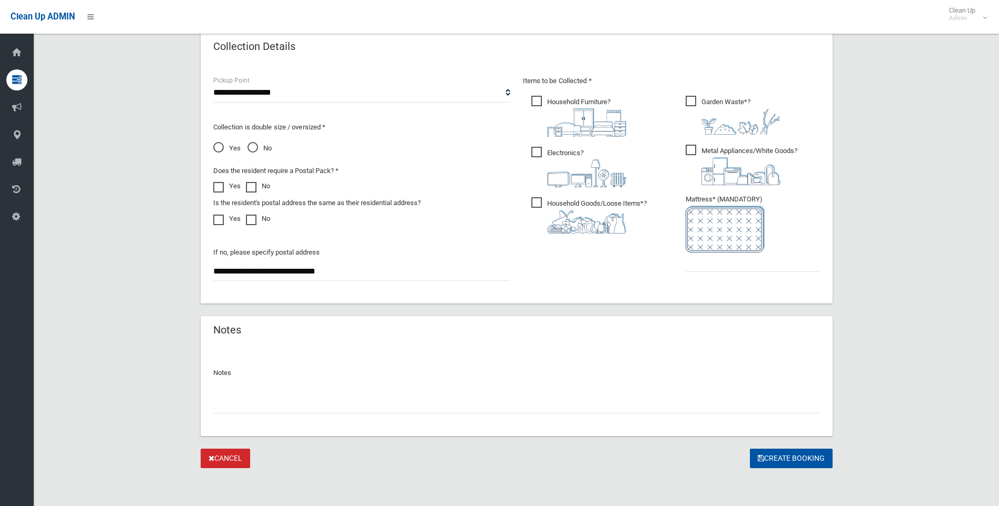 The image size is (999, 506). I want to click on span: Clean Up ADMIN, so click(43, 16).